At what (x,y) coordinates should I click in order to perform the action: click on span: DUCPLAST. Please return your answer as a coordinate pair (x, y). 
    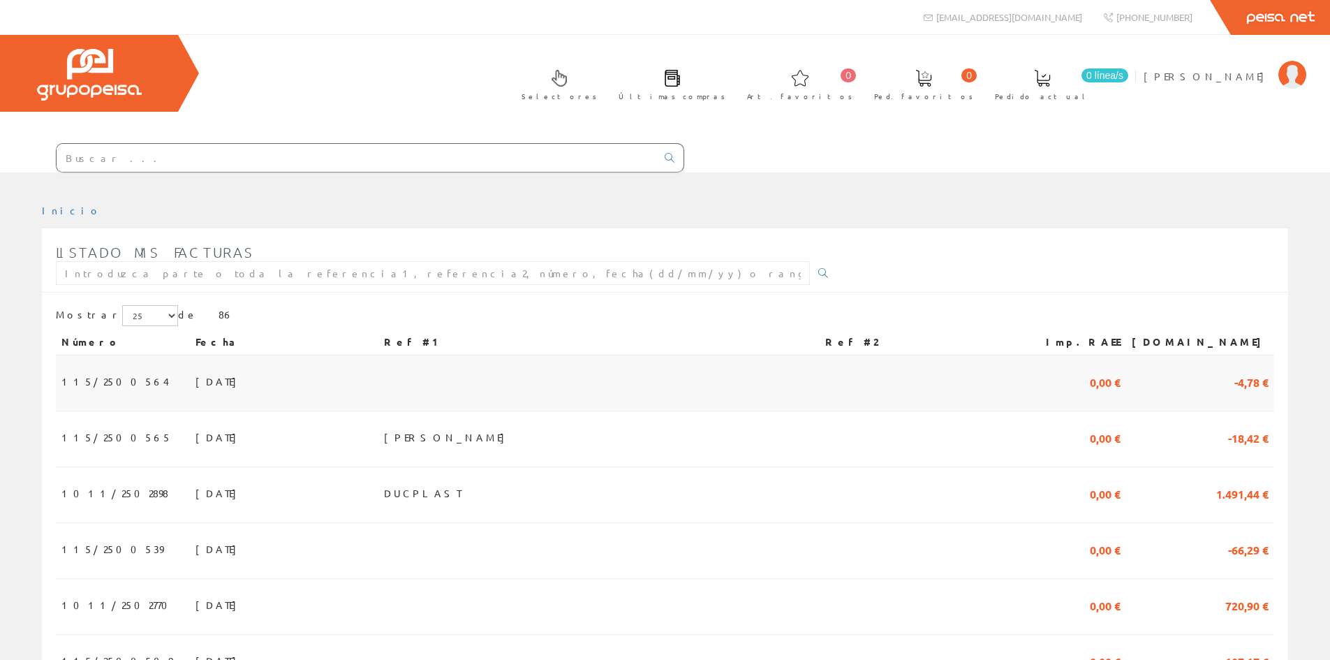
    Looking at the image, I should click on (422, 493).